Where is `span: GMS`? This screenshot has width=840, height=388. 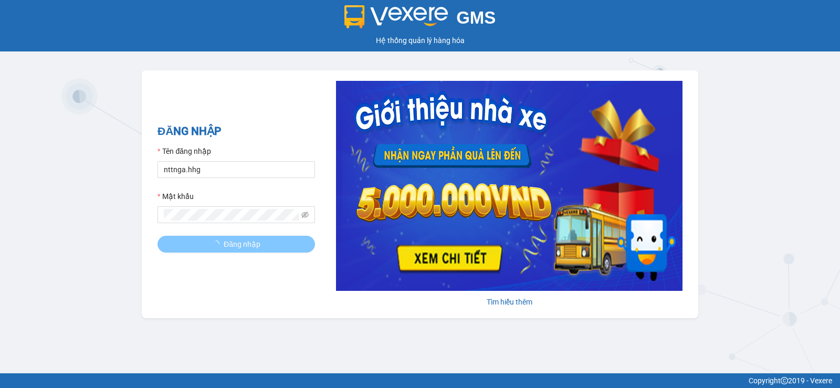 span: GMS is located at coordinates (476, 17).